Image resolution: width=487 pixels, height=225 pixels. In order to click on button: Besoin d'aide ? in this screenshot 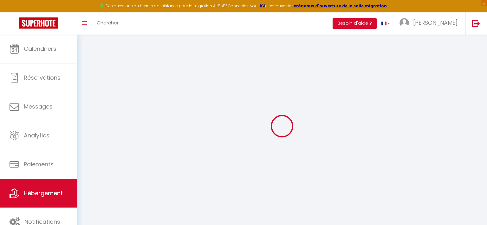, I will do `click(354, 23)`.